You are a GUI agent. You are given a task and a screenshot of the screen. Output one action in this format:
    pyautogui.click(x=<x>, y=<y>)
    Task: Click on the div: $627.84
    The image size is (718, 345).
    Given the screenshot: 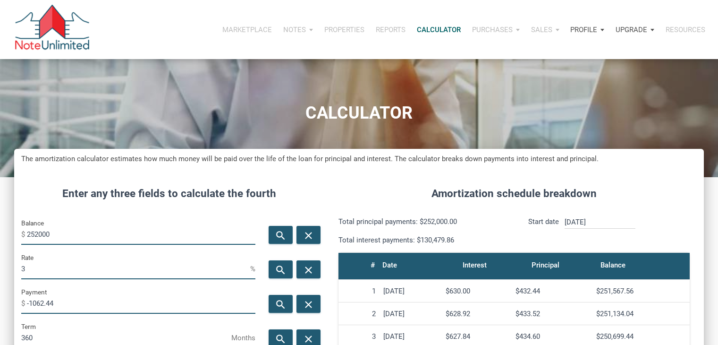 What is the action you would take?
    pyautogui.click(x=476, y=336)
    